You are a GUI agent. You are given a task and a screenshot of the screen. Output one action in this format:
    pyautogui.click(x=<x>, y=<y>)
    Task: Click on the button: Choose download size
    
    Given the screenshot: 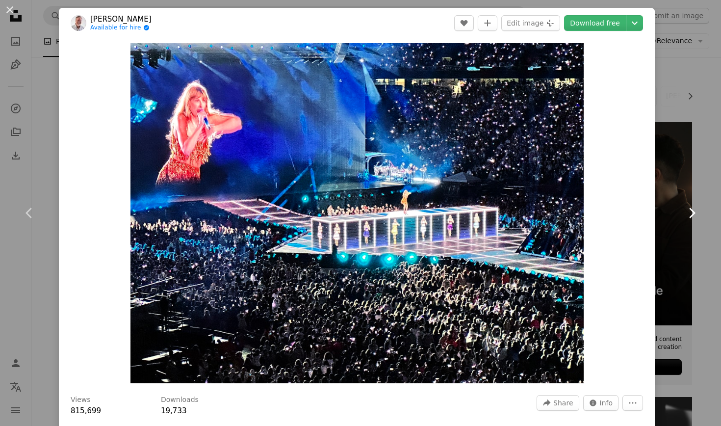 What is the action you would take?
    pyautogui.click(x=634, y=23)
    